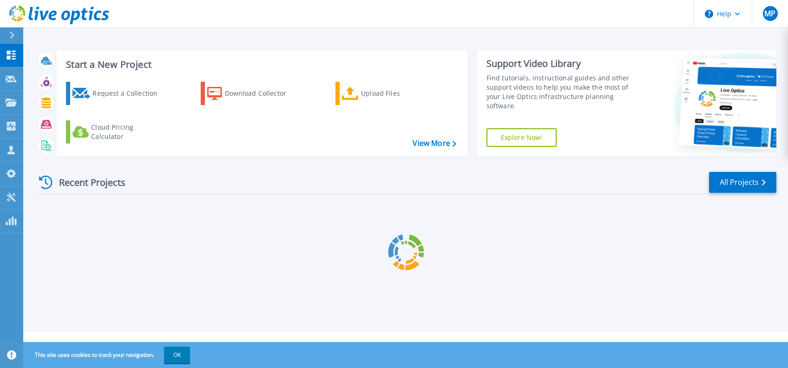 The image size is (788, 368). Describe the element at coordinates (128, 132) in the screenshot. I see `div: Cloud Pricing Calculator` at that location.